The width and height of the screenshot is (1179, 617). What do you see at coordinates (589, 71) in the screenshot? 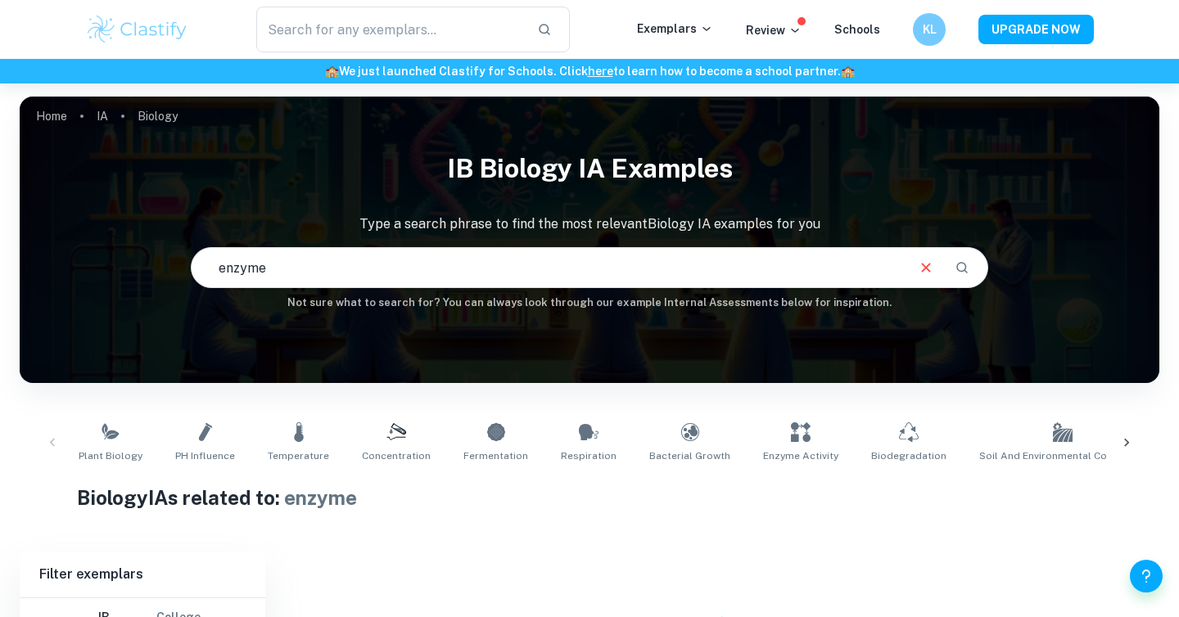
I see `h6: We just launched Clastify for Schools. Click to learn how to become a school partner.` at bounding box center [589, 71].